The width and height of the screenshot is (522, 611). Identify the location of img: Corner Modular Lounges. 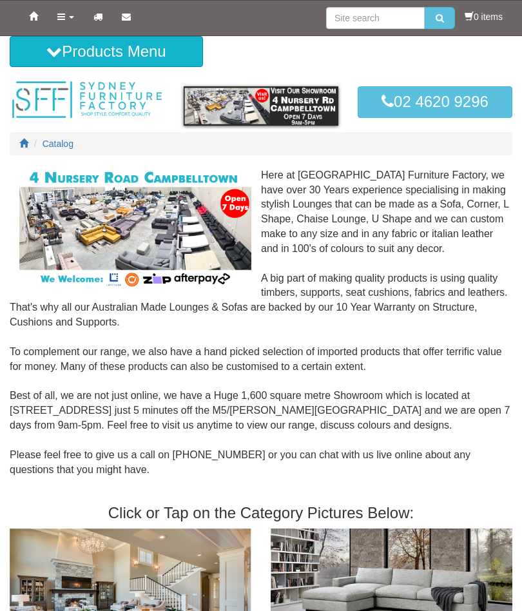
(135, 228).